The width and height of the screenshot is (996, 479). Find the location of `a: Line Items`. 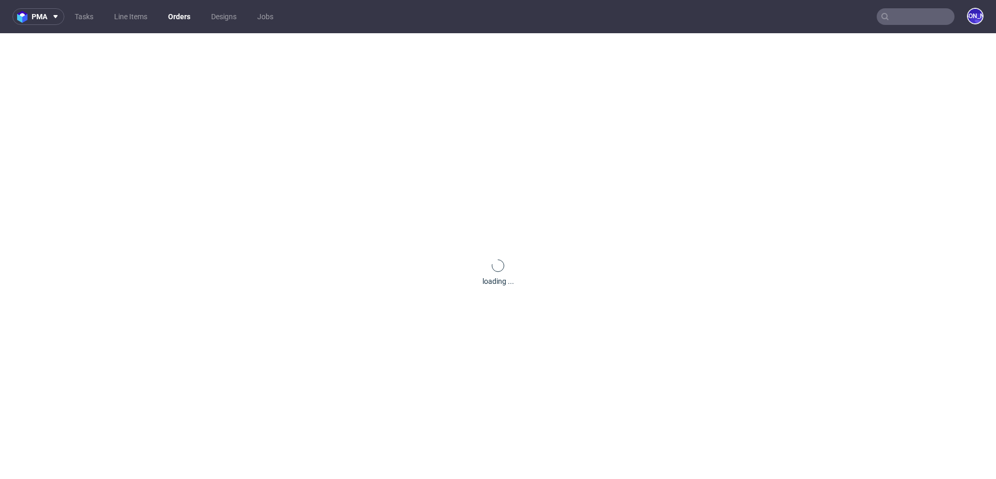

a: Line Items is located at coordinates (131, 17).